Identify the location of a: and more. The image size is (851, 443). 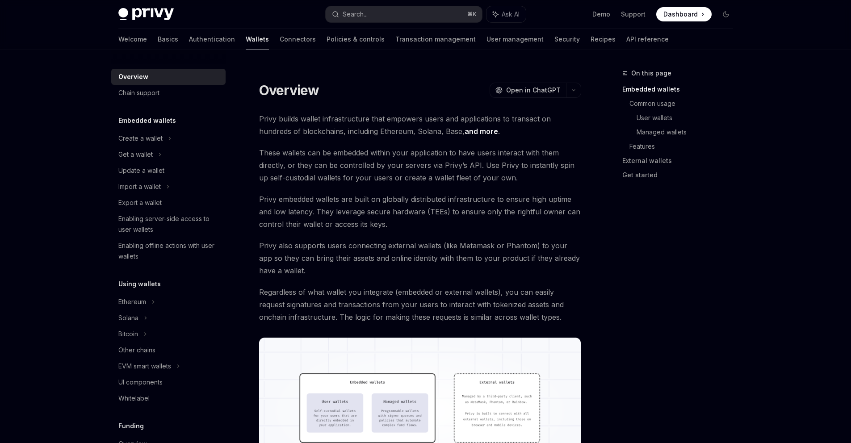
(481, 131).